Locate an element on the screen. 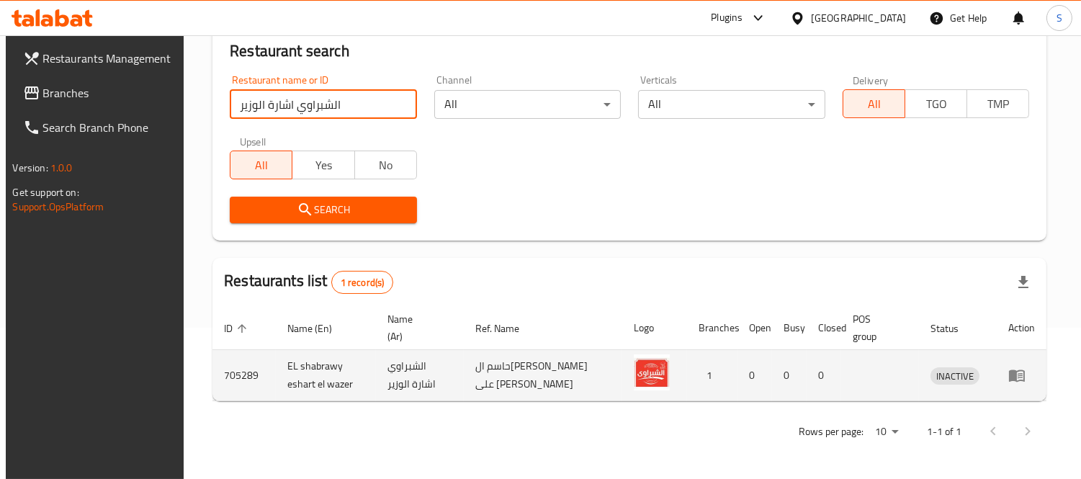  span: No is located at coordinates (386, 165).